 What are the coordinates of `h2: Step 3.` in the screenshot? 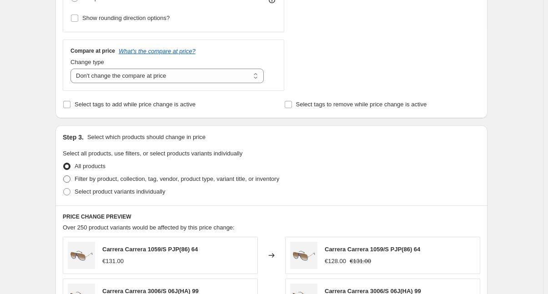 It's located at (73, 137).